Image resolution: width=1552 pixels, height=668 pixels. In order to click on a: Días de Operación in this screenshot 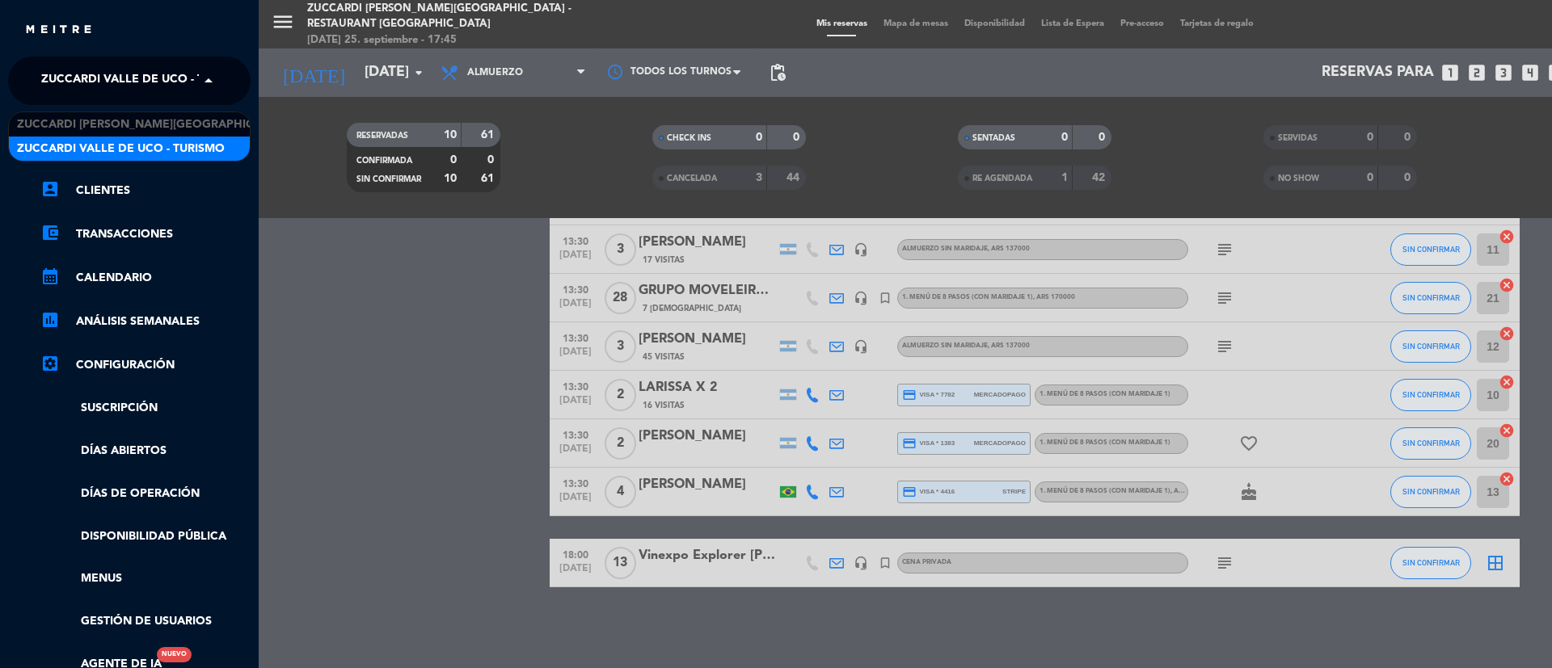, I will do `click(145, 494)`.